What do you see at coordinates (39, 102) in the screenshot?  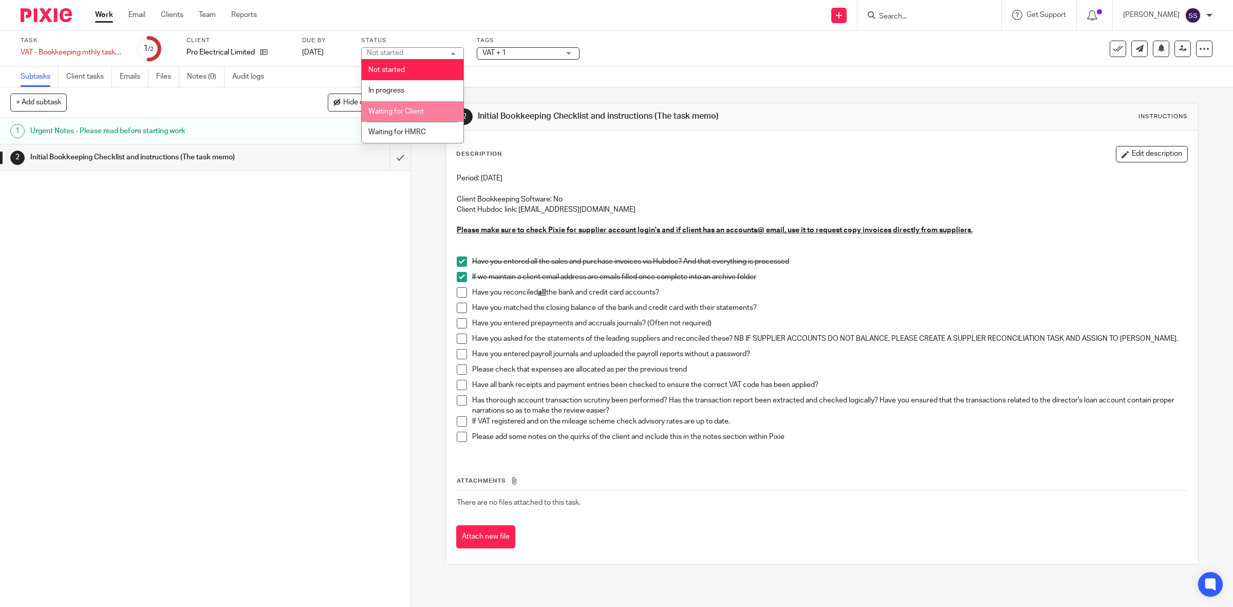 I see `button: + Add subtask` at bounding box center [39, 102].